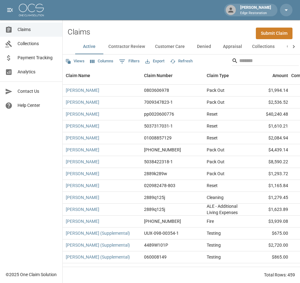 This screenshot has width=300, height=283. Describe the element at coordinates (157, 90) in the screenshot. I see `div: 0803606978` at that location.